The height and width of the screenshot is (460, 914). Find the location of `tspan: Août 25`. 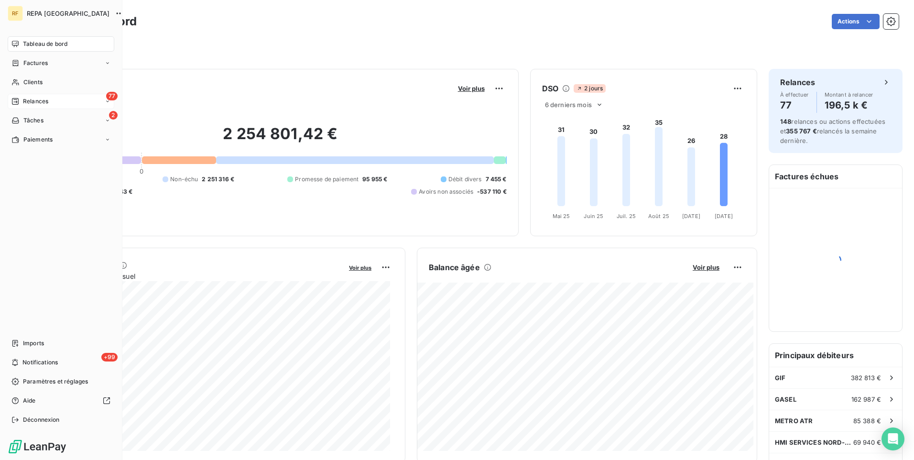

tspan: Août 25 is located at coordinates (659, 216).